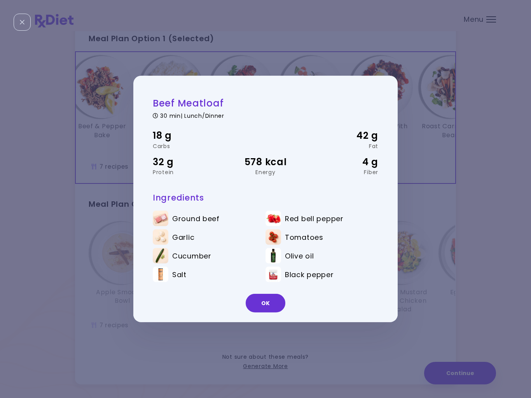 The width and height of the screenshot is (531, 398). I want to click on div: Carbs, so click(190, 146).